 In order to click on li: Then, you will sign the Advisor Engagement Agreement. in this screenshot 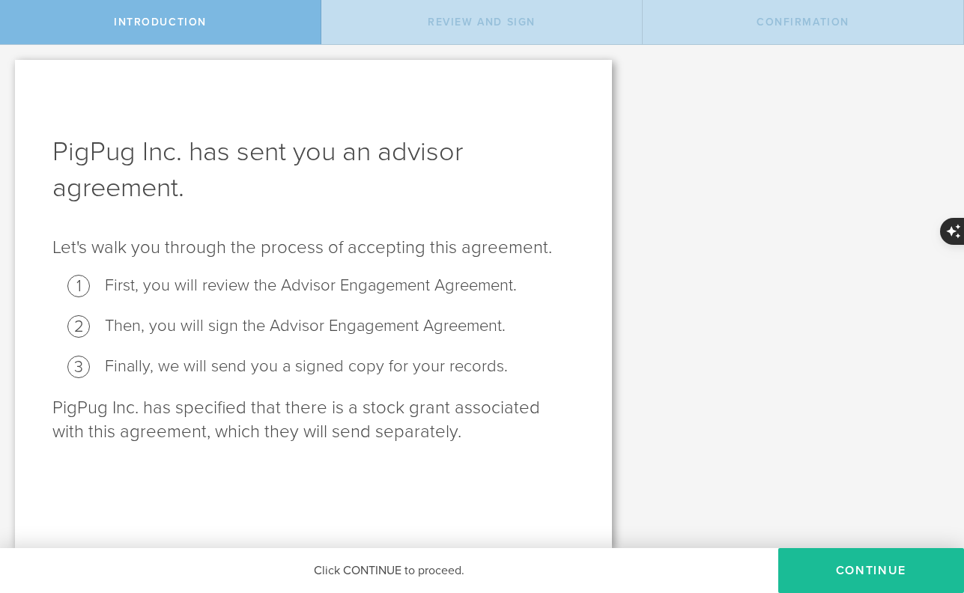, I will do `click(339, 326)`.